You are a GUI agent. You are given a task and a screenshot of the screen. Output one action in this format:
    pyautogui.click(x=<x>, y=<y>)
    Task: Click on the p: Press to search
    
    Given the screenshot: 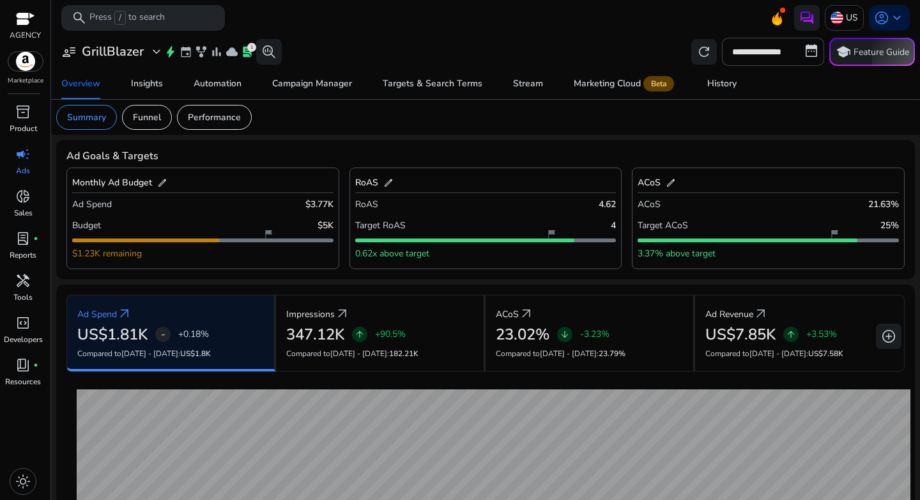 What is the action you would take?
    pyautogui.click(x=127, y=18)
    